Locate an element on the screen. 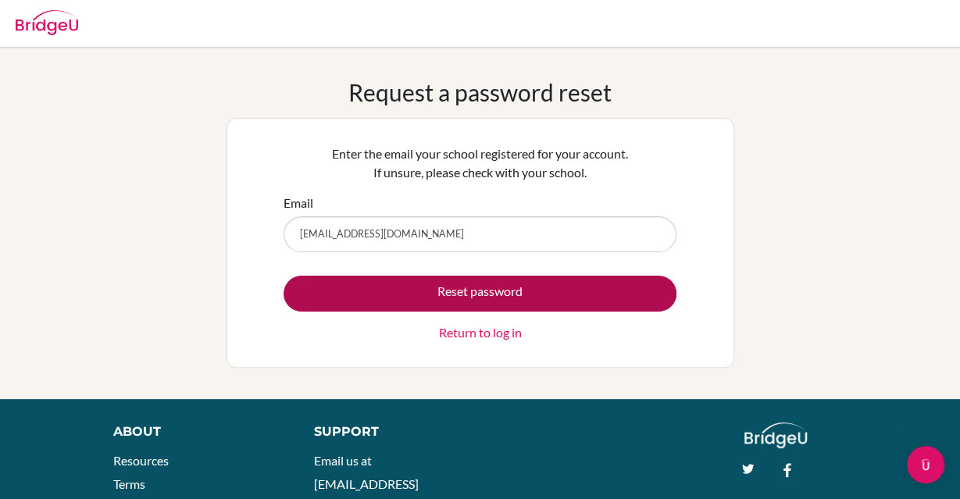 This screenshot has width=960, height=499. div: Support is located at coordinates (389, 432).